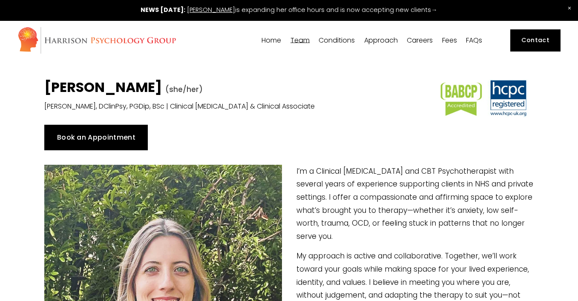  What do you see at coordinates (420, 40) in the screenshot?
I see `a: Careers` at bounding box center [420, 40].